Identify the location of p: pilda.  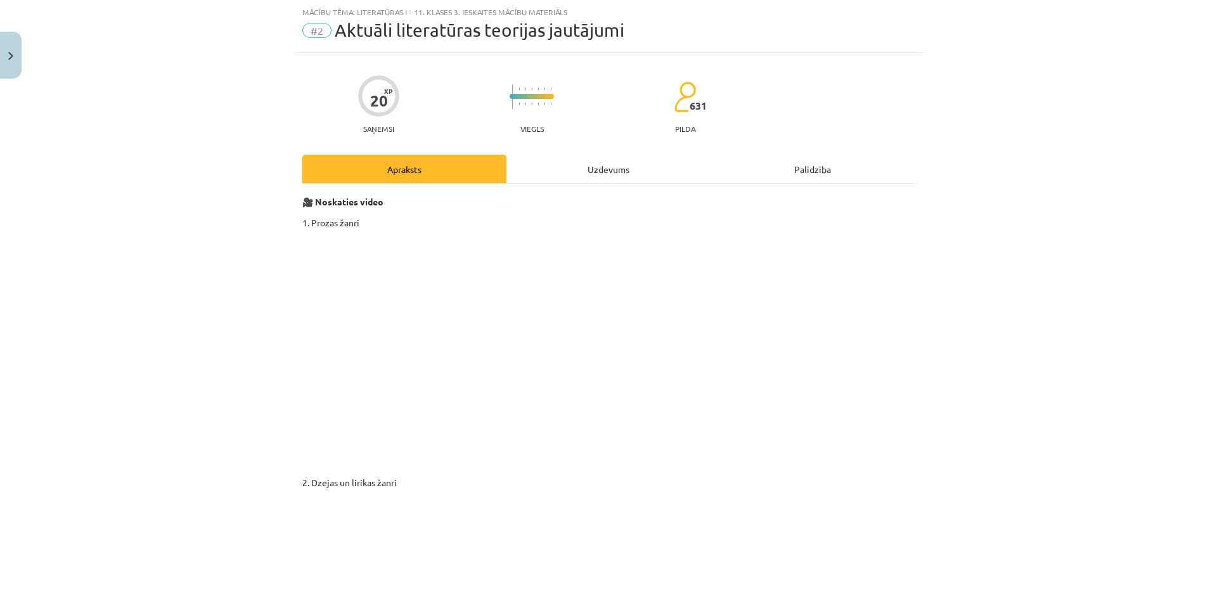
(685, 129).